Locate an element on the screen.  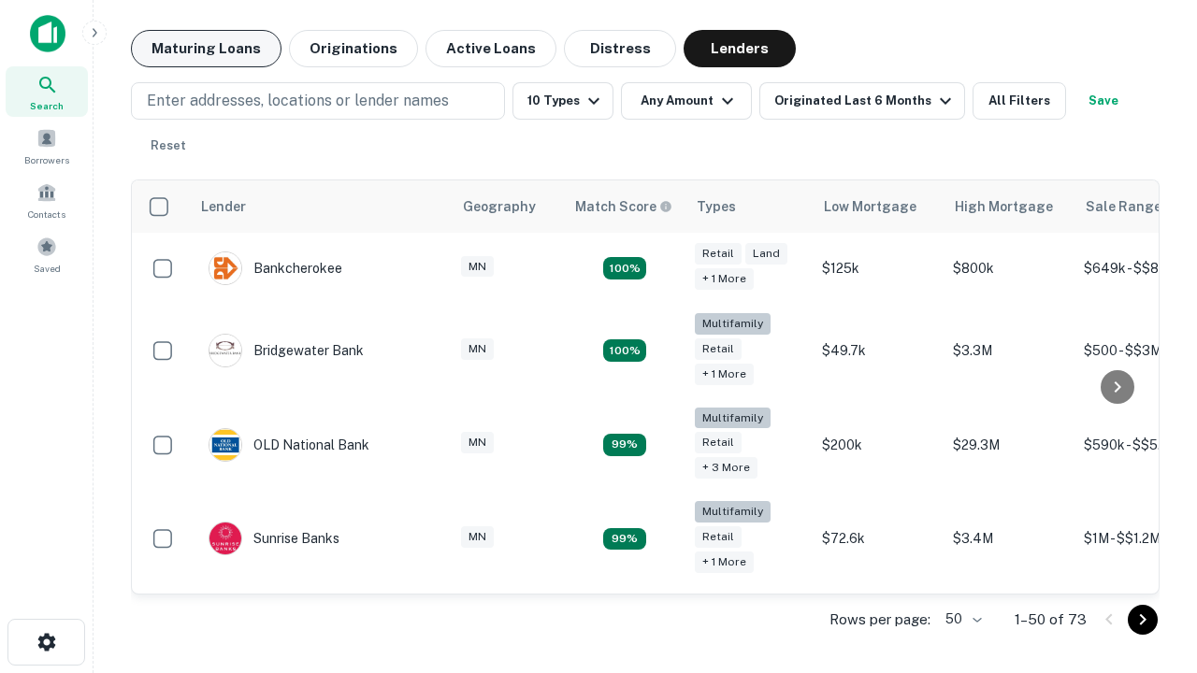
div: 50 is located at coordinates (961, 619).